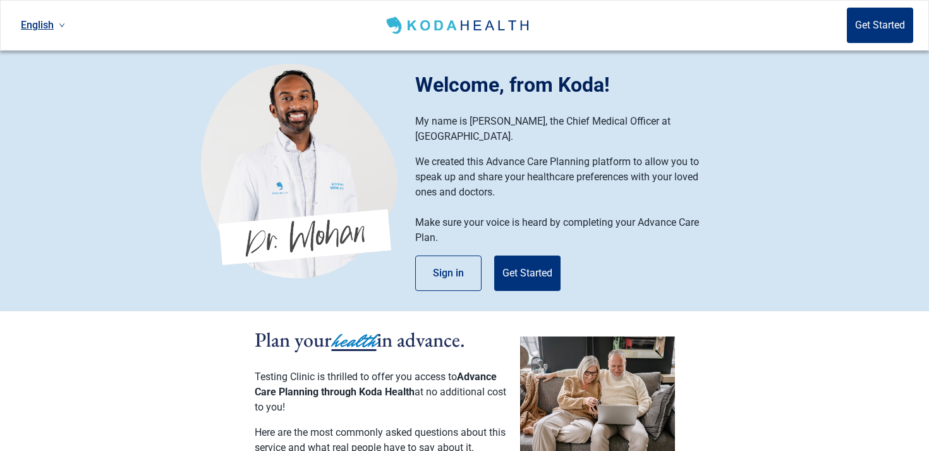 This screenshot has height=451, width=929. Describe the element at coordinates (565, 177) in the screenshot. I see `p: We created this Advance Care Planning platform to allow you to speak up and share your healthcare...` at that location.